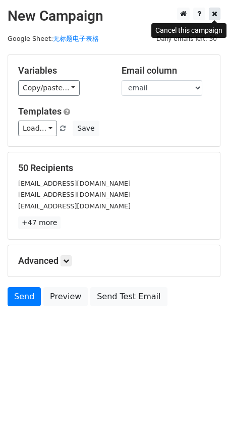 This screenshot has width=228, height=444. What do you see at coordinates (76, 38) in the screenshot?
I see `a: 无标题电子表格` at bounding box center [76, 38].